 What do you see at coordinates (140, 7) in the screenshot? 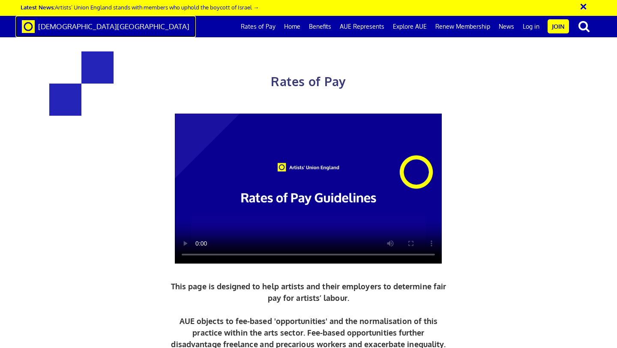
I see `a: Latest News:Artists’ Union England stands with members who uphold the boycott of Israel →` at bounding box center [140, 7].